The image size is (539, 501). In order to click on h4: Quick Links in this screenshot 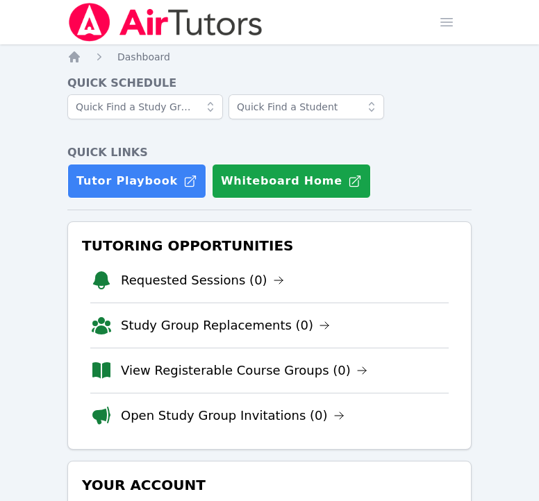, I will do `click(269, 153)`.